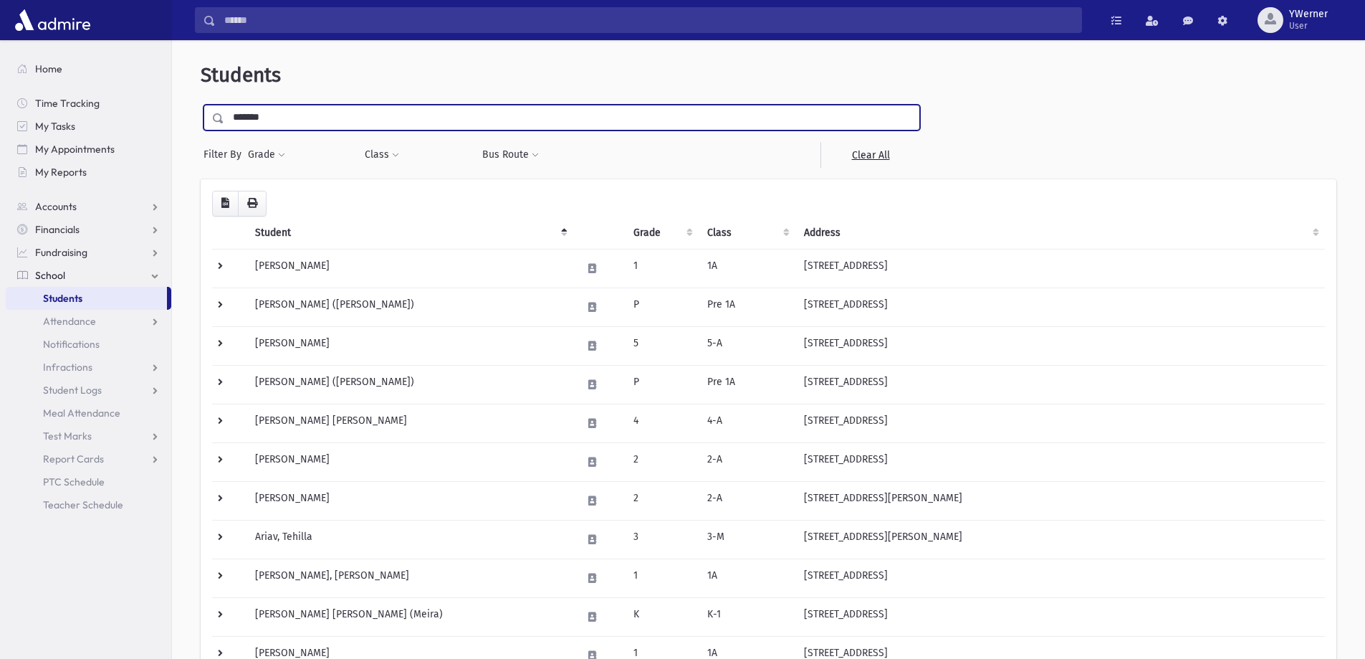 The height and width of the screenshot is (659, 1365). I want to click on th: Class: activate to sort column ascending, so click(747, 233).